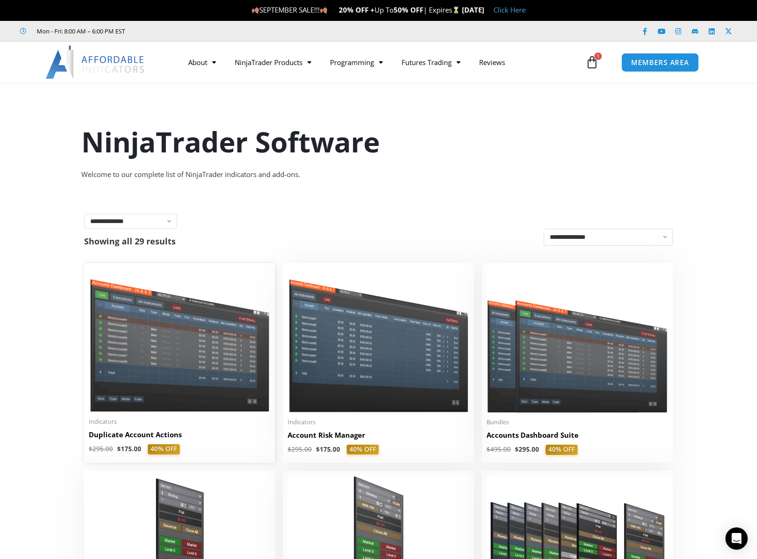 This screenshot has width=757, height=559. What do you see at coordinates (609, 237) in the screenshot?
I see `select: Shop order` at bounding box center [609, 237].